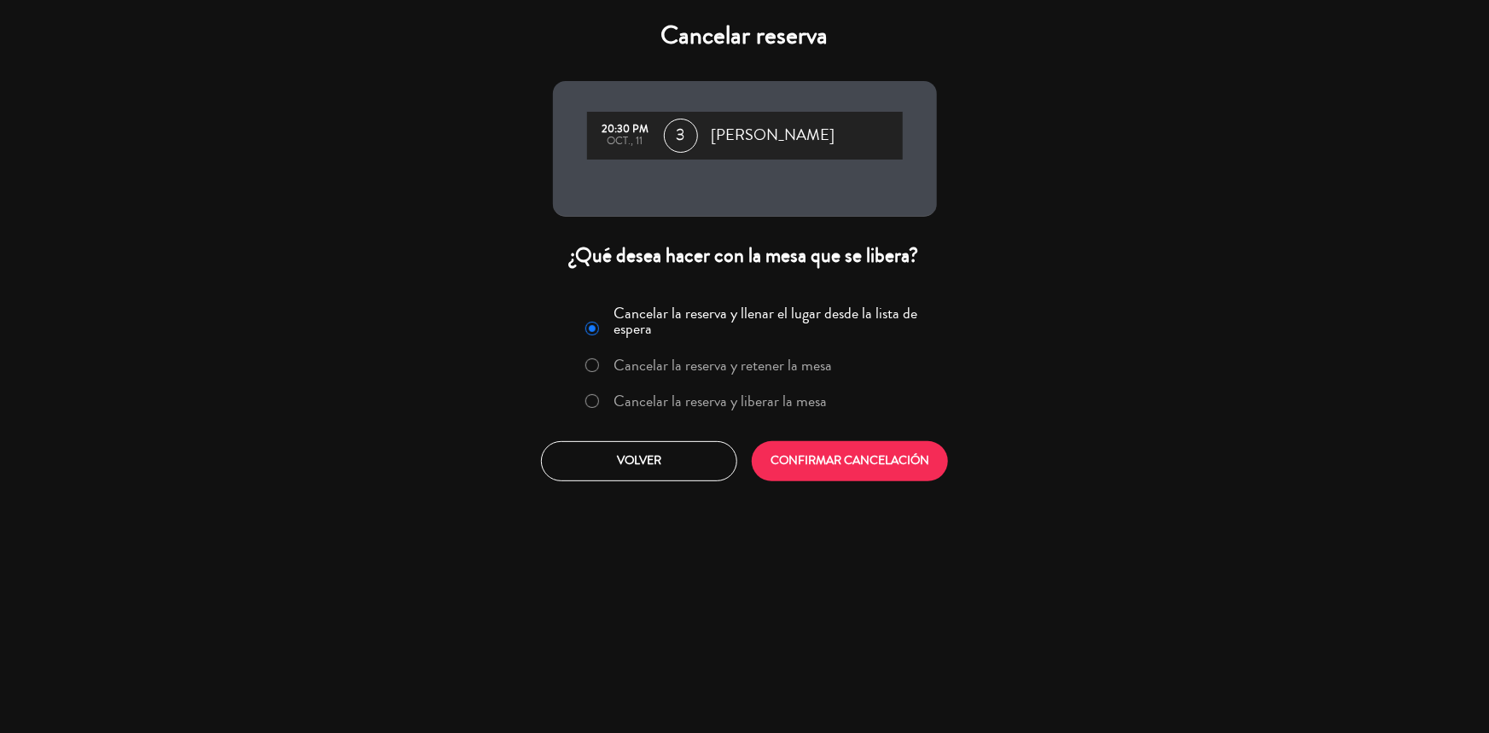  Describe the element at coordinates (745, 255) in the screenshot. I see `div: ¿Qué desea hacer con la mesa que se libera?` at that location.